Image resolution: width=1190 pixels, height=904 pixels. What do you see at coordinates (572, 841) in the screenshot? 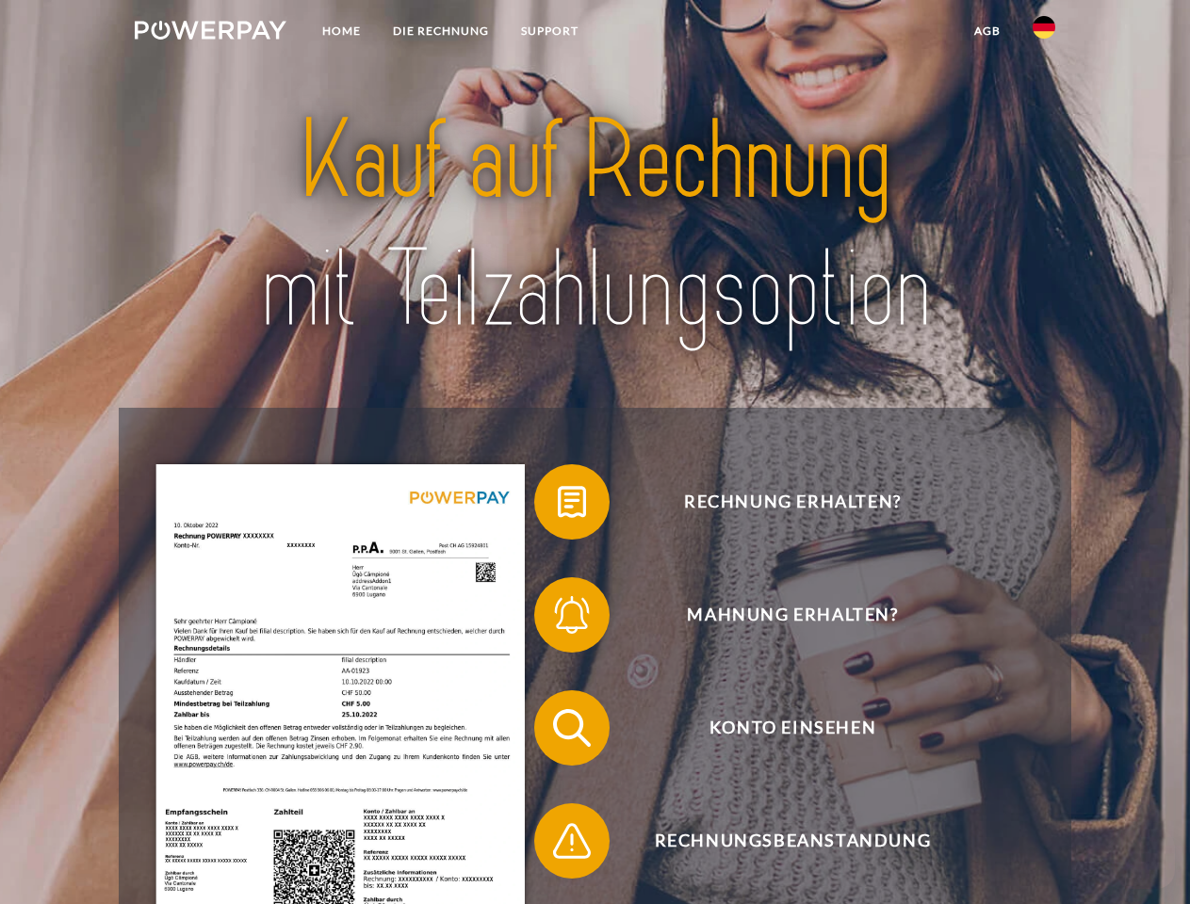
I see `img: qb_warning.svg` at bounding box center [572, 841].